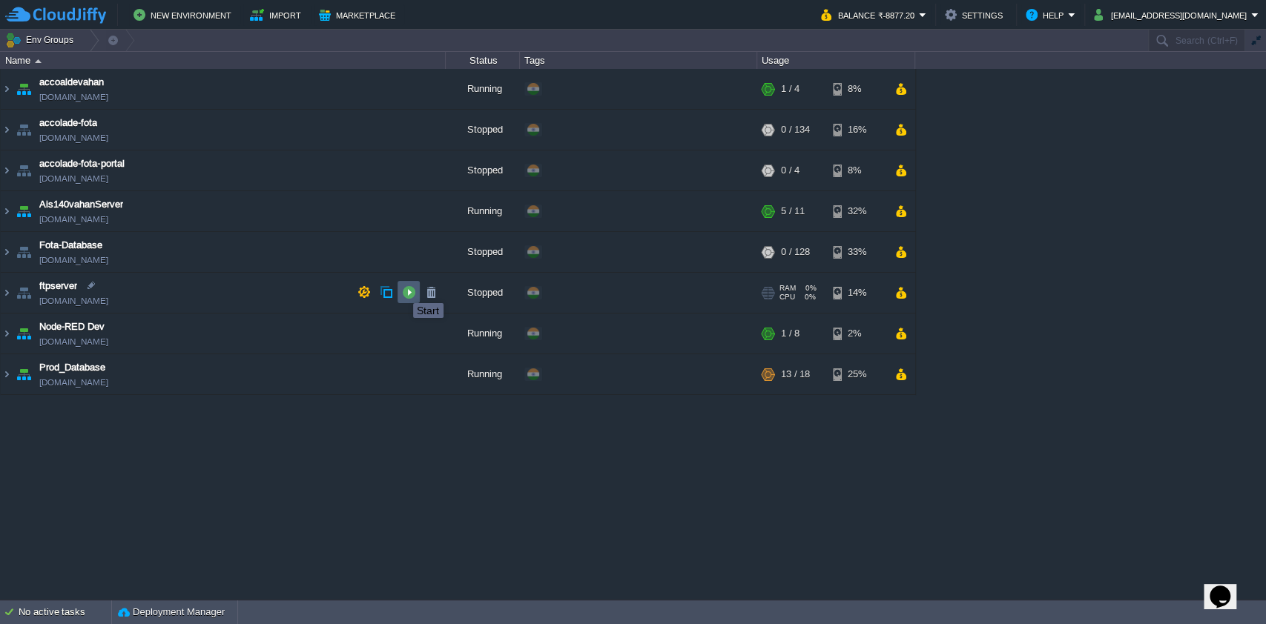 This screenshot has height=624, width=1266. I want to click on div: 16%, so click(857, 130).